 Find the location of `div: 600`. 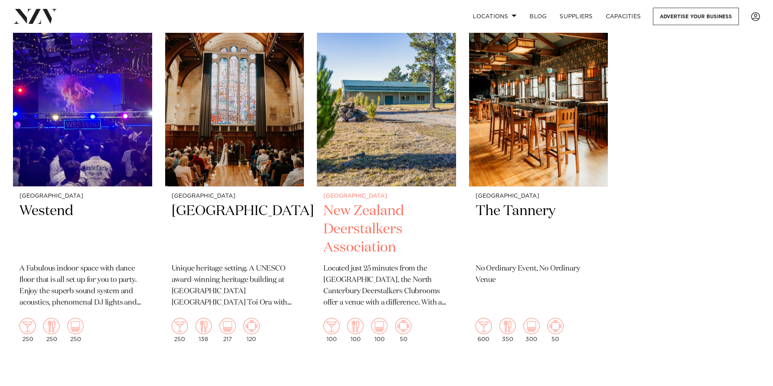

div: 600 is located at coordinates (483, 331).